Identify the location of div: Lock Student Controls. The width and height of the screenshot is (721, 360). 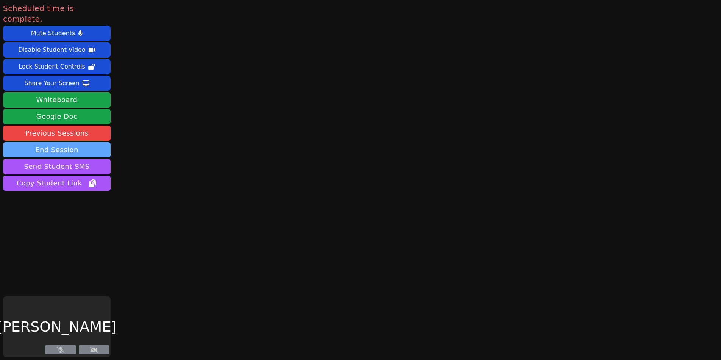
(52, 67).